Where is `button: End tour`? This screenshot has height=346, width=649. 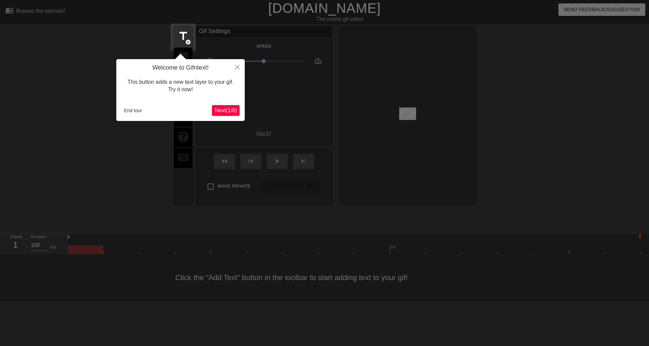
button: End tour is located at coordinates (133, 111).